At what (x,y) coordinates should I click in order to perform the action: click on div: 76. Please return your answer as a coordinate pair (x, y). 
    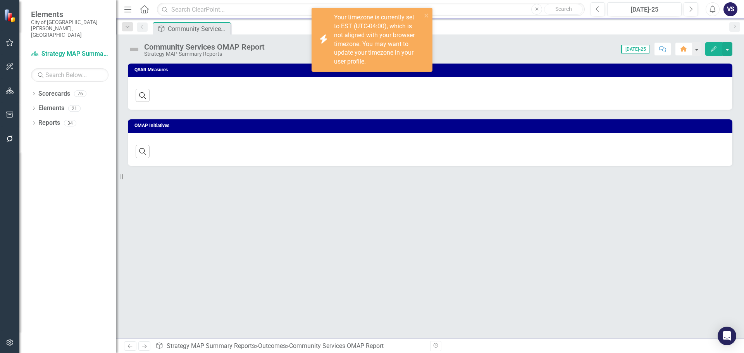
    Looking at the image, I should click on (80, 93).